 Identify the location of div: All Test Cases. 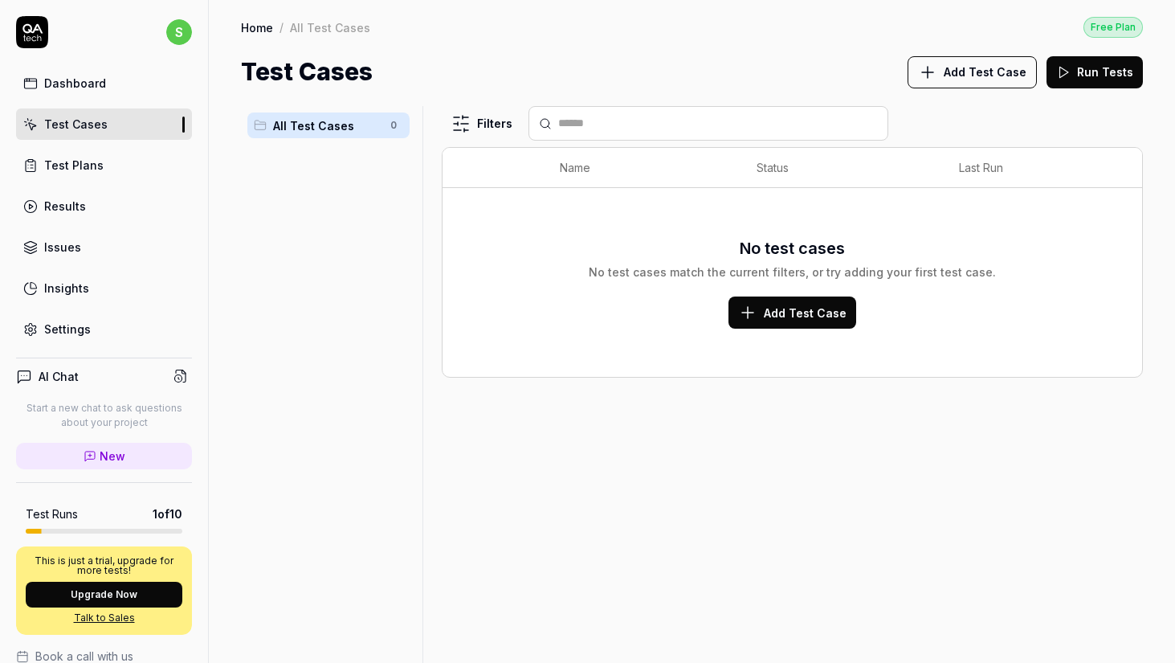
(330, 27).